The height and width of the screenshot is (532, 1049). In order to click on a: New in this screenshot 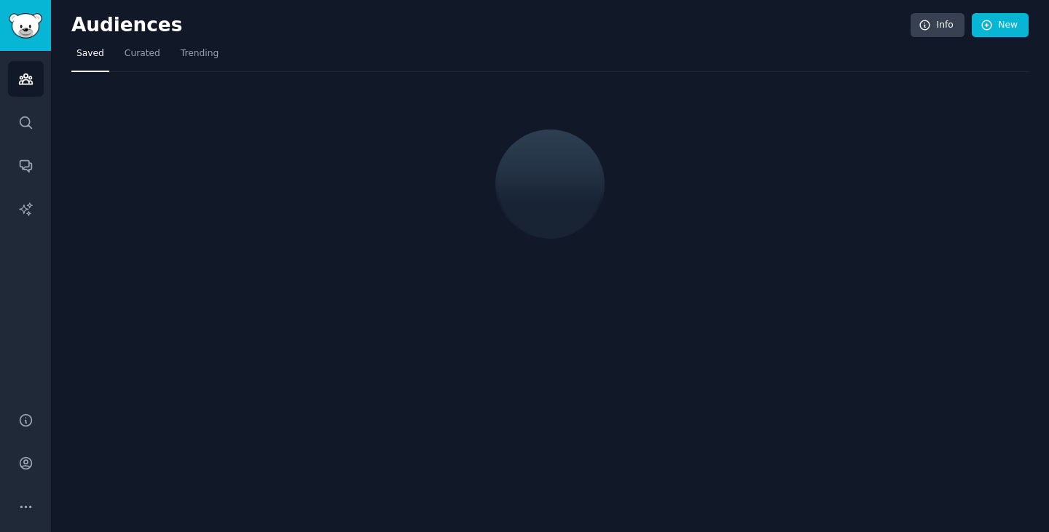, I will do `click(1000, 25)`.